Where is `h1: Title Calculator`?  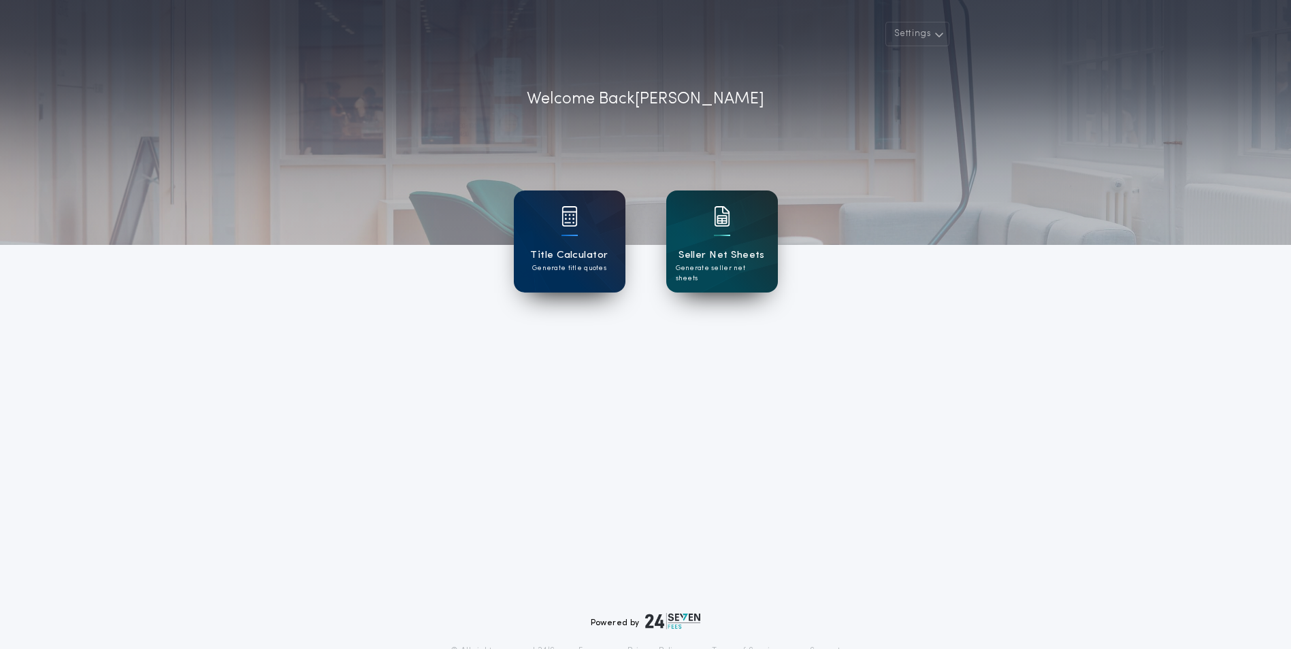 h1: Title Calculator is located at coordinates (569, 255).